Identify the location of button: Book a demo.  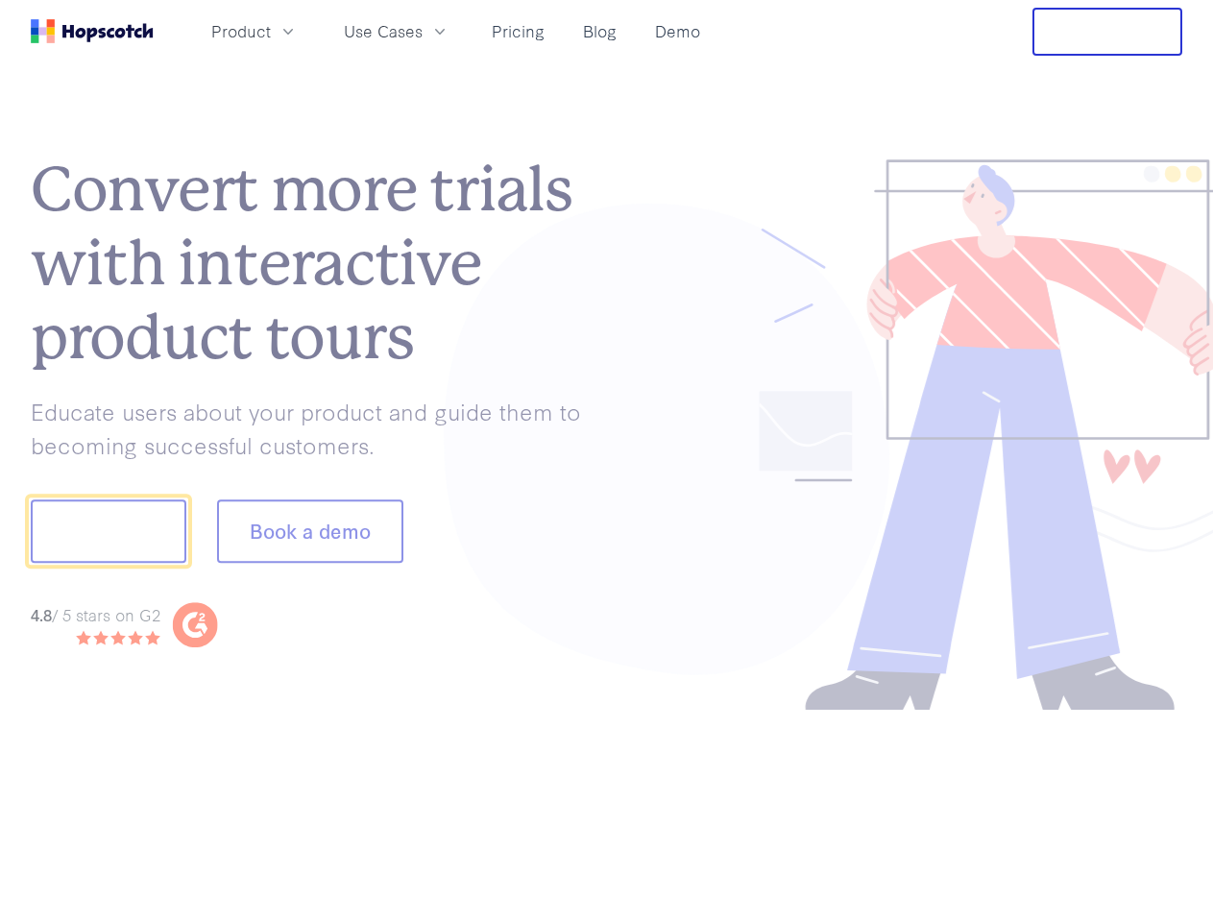
(310, 532).